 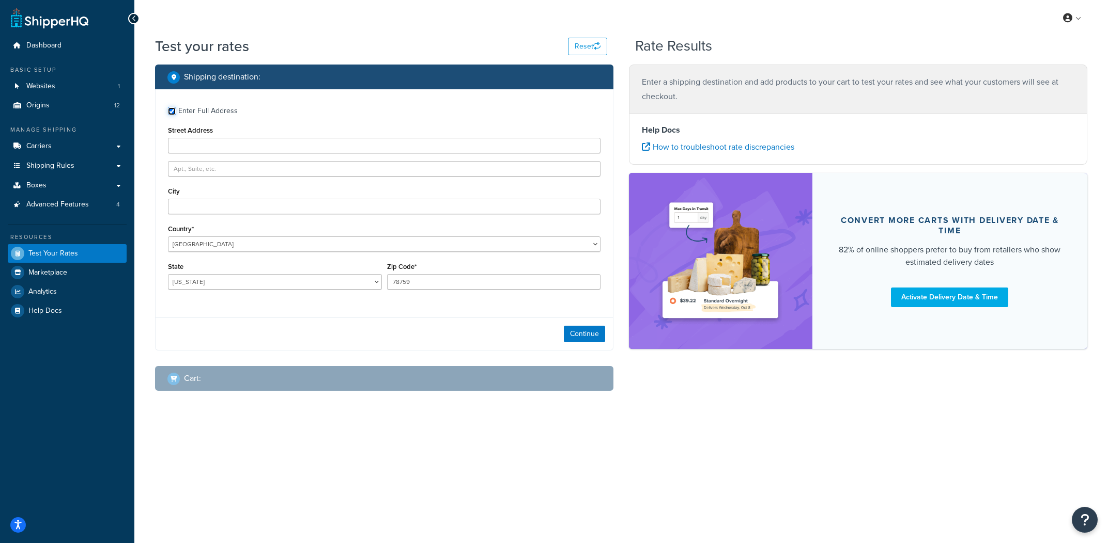 I want to click on label: State, so click(x=176, y=267).